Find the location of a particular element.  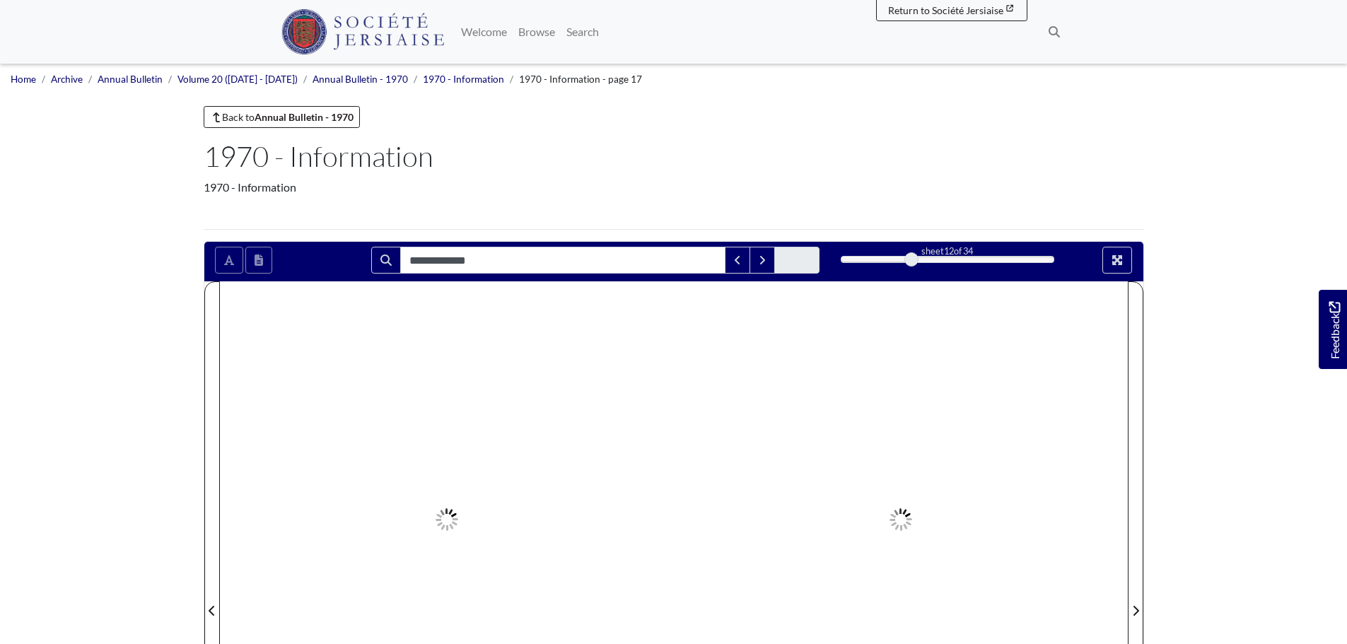

button: Open transcription window is located at coordinates (259, 260).